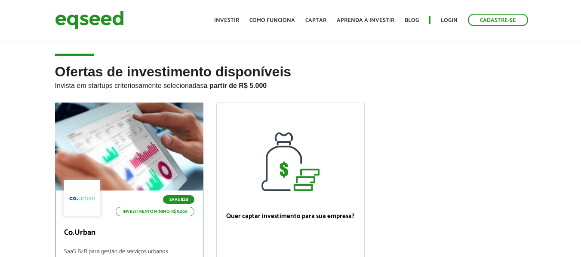 The height and width of the screenshot is (257, 581). Describe the element at coordinates (291, 83) in the screenshot. I see `h2: Ofertas de investimento disponíveis` at that location.